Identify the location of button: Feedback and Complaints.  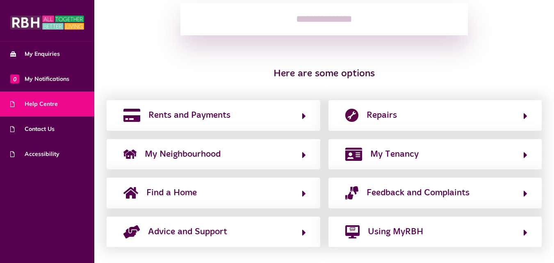
(435, 193).